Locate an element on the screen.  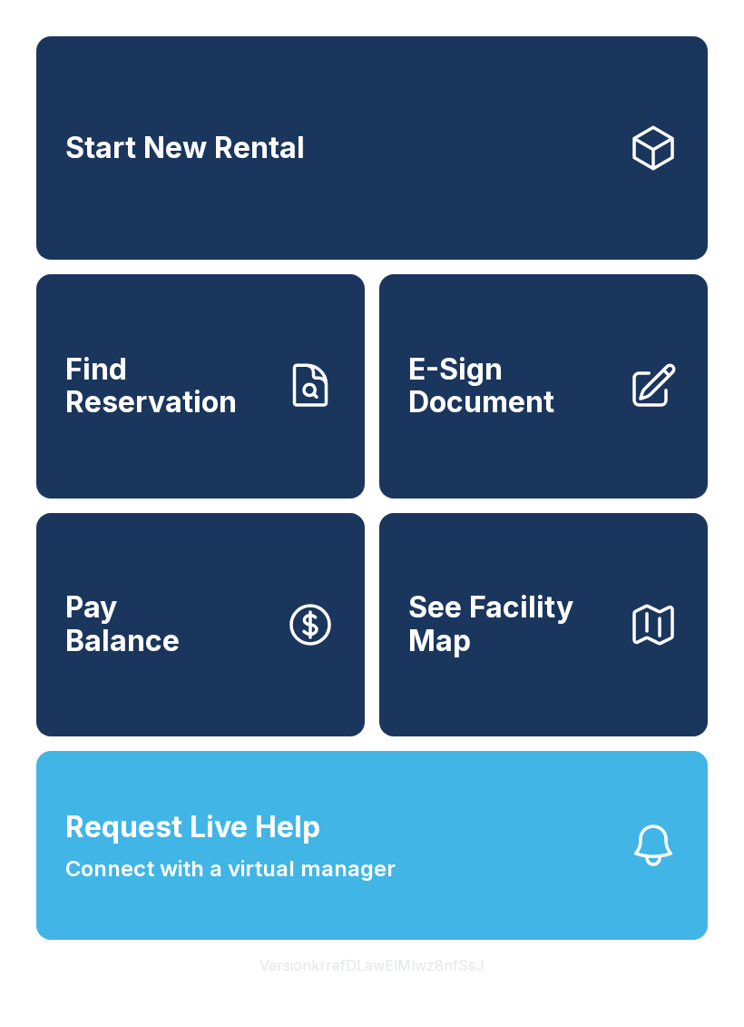
a: E-Sign Document is located at coordinates (544, 386).